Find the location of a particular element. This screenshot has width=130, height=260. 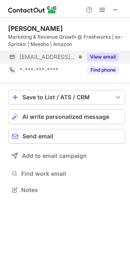

span: AI write personalized message is located at coordinates (66, 117).